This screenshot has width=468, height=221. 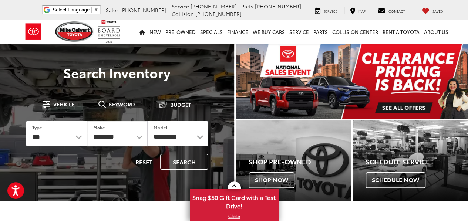 What do you see at coordinates (31, 33) in the screenshot?
I see `a: Schedule Service` at bounding box center [31, 33].